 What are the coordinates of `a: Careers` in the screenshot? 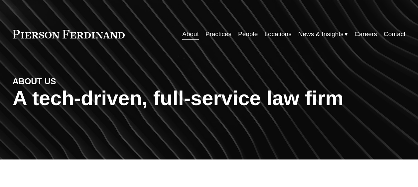 It's located at (365, 34).